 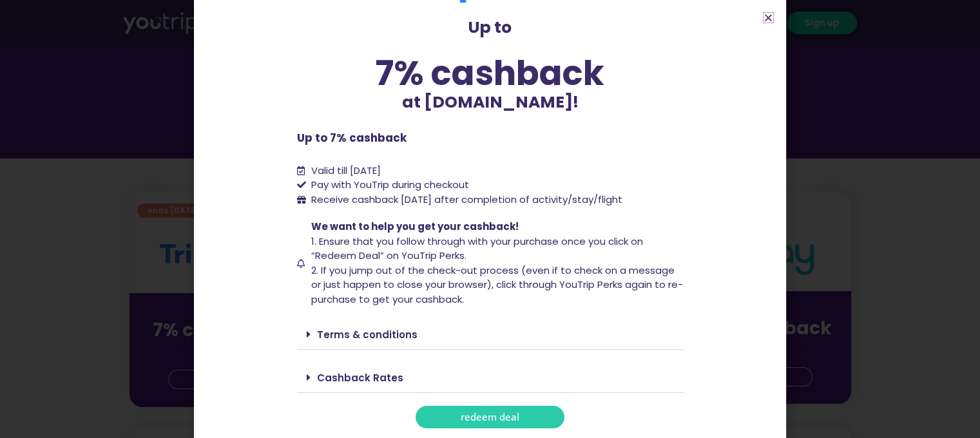 I want to click on div: Cashback Rates, so click(x=491, y=378).